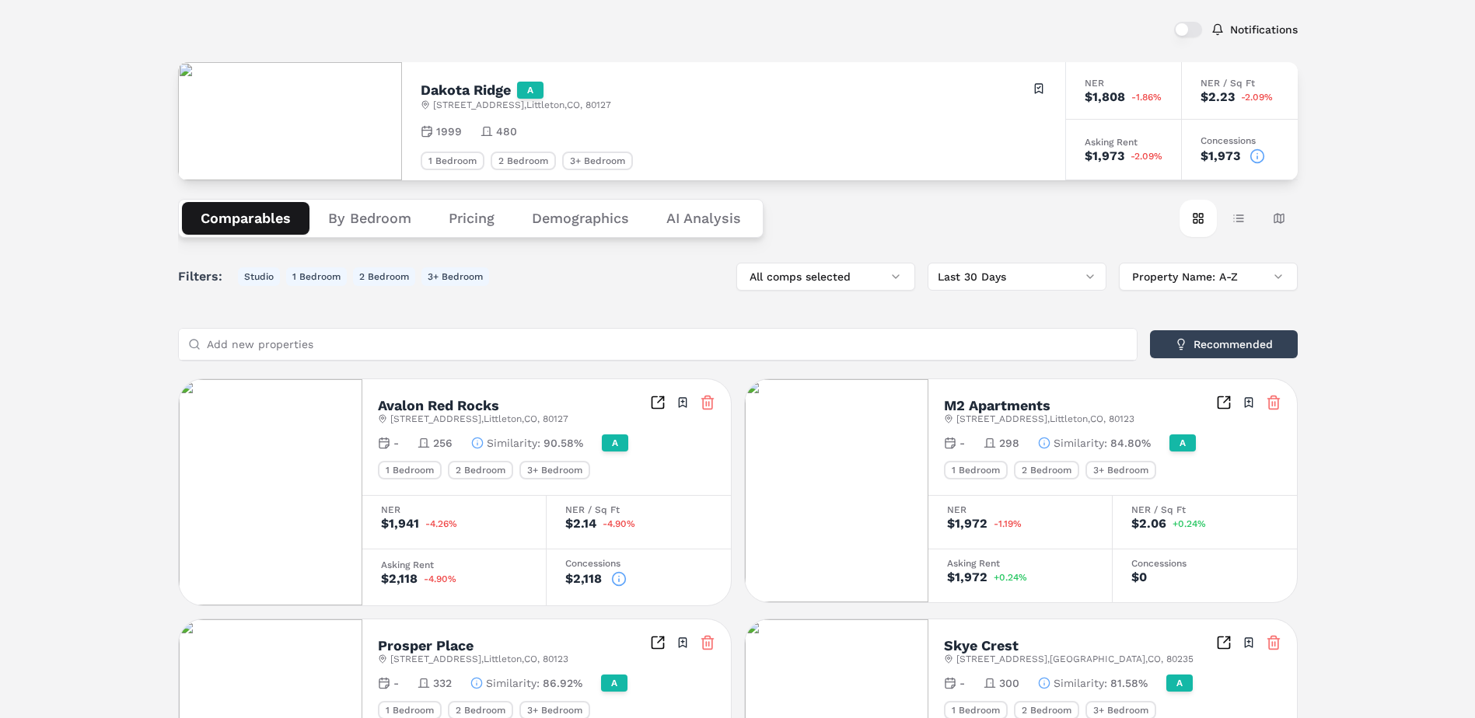 The height and width of the screenshot is (718, 1475). I want to click on span: -1.86%, so click(1146, 97).